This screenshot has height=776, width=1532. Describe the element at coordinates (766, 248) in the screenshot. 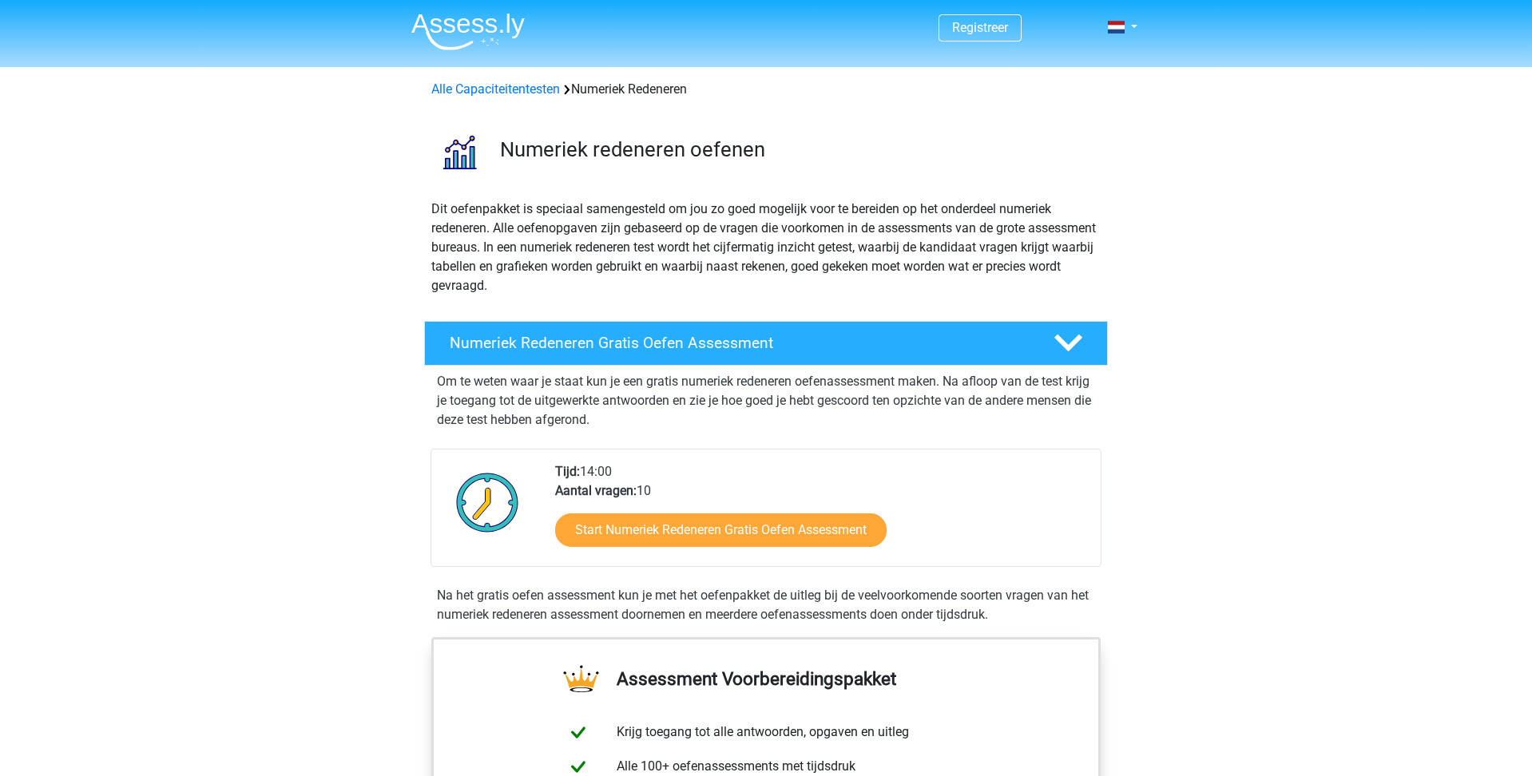

I see `p: Dit oefenpakket is speciaal samengesteld om jou zo goed mogelijk voor te bereiden op het onderdee...` at that location.